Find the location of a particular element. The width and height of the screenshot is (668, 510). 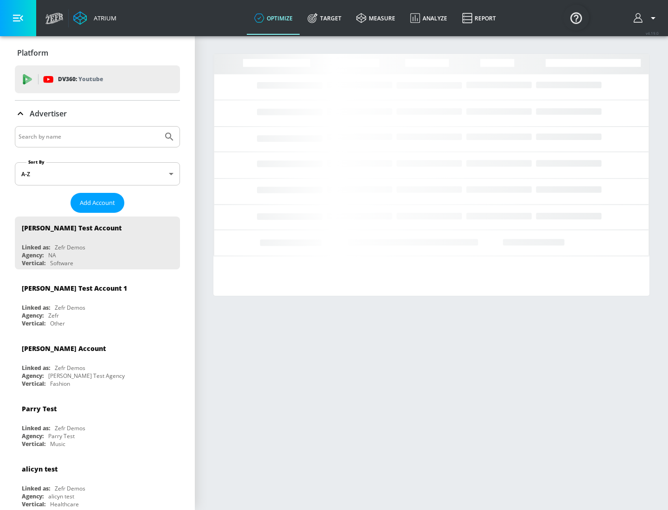

div: Zefr is located at coordinates (53, 315).